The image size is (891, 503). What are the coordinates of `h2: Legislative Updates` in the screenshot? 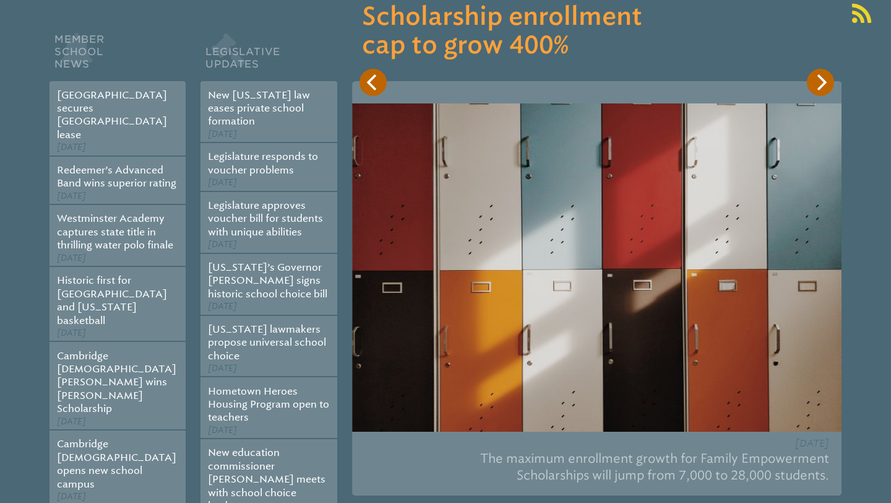 It's located at (269, 56).